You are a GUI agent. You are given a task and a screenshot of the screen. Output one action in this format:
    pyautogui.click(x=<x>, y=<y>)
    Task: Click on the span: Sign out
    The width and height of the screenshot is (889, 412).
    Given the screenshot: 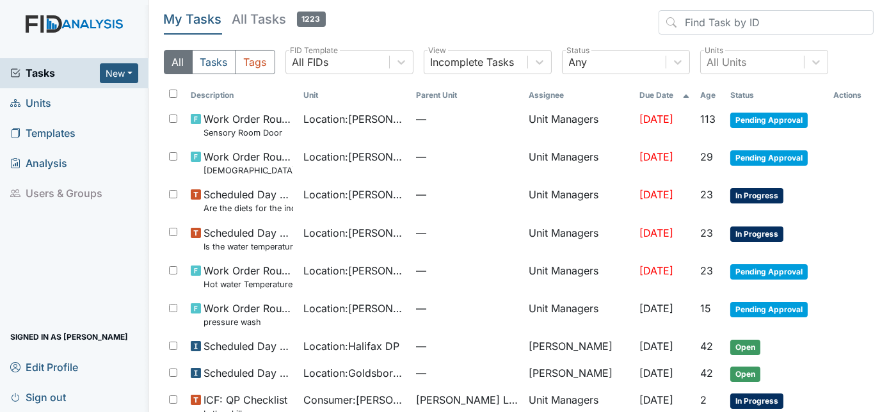 What is the action you would take?
    pyautogui.click(x=38, y=397)
    